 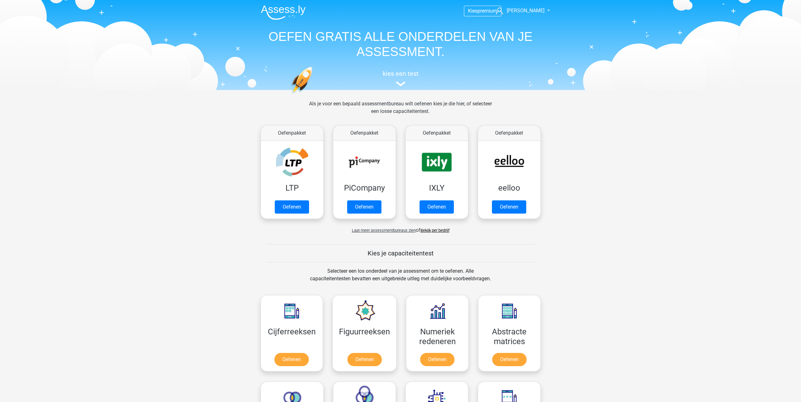 What do you see at coordinates (283, 12) in the screenshot?
I see `img: Assessly` at bounding box center [283, 12].